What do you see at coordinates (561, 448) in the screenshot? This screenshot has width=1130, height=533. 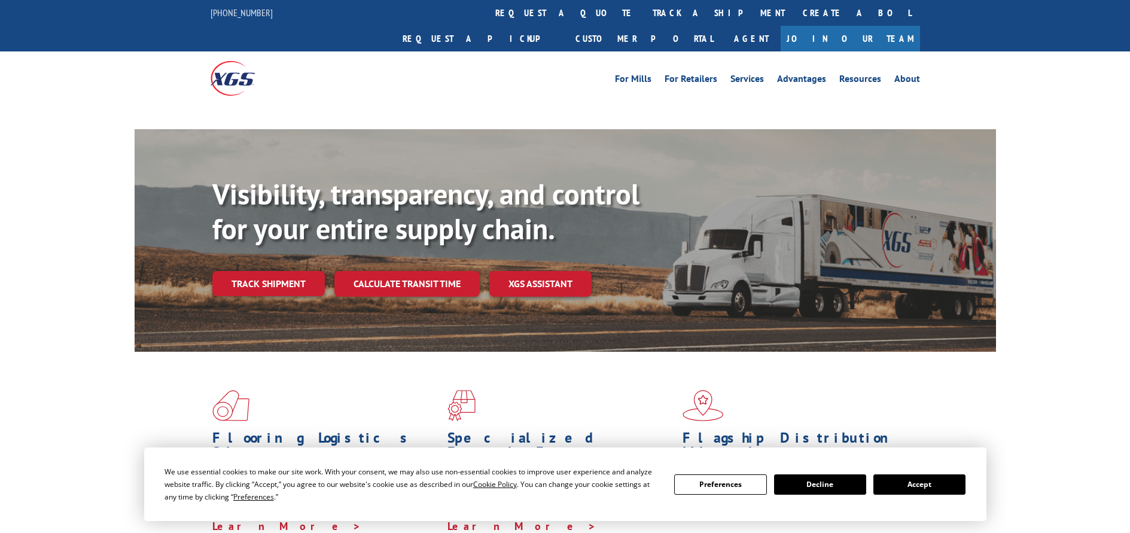 I see `h1: Specialized Freight Experts` at bounding box center [561, 448].